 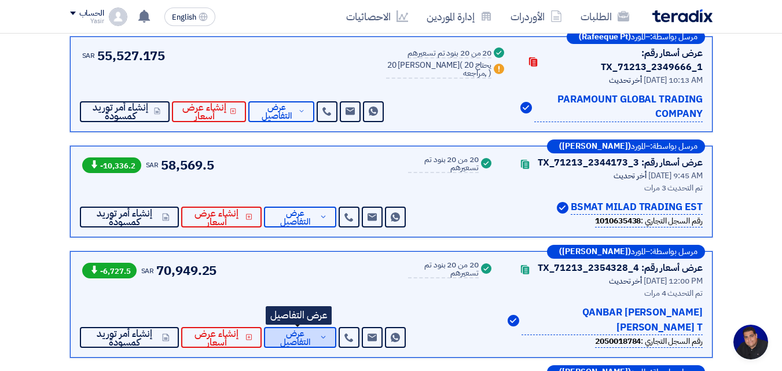 I want to click on b: 1010635438, so click(x=617, y=220).